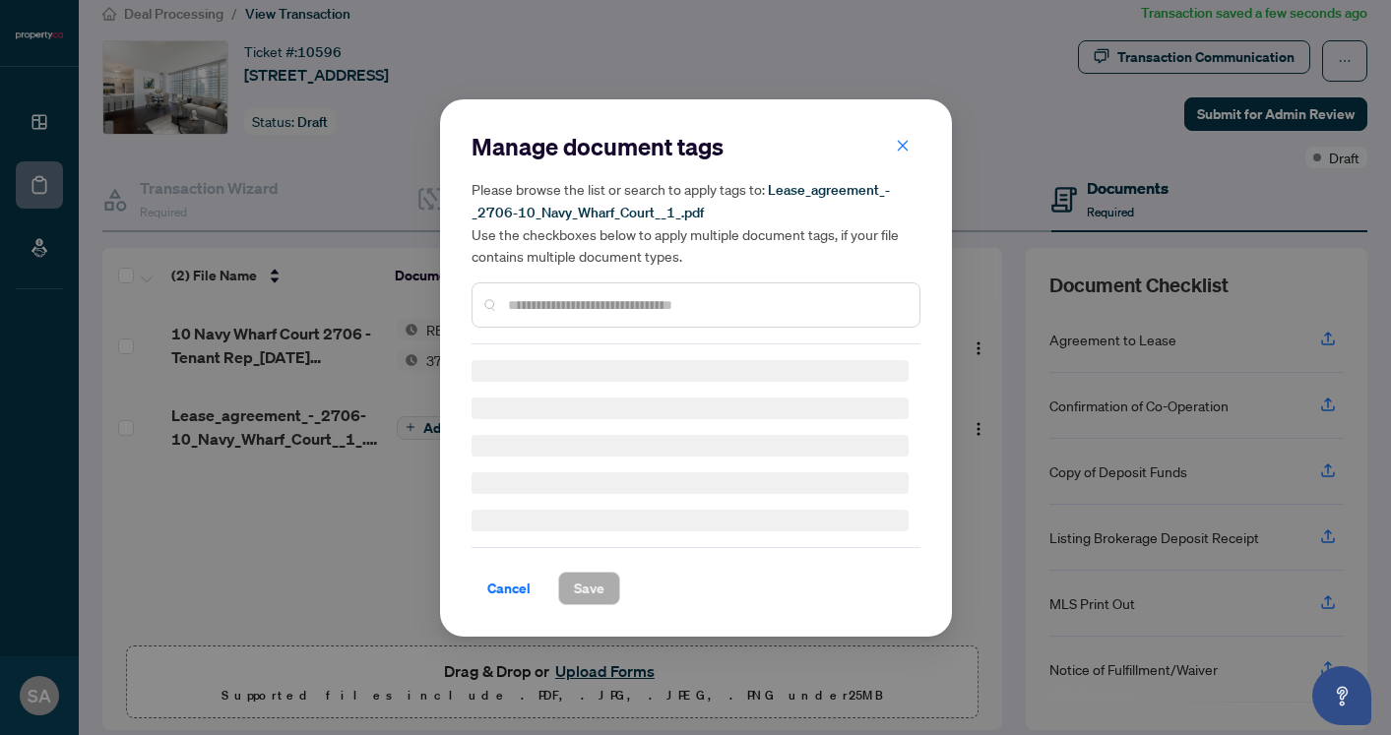  What do you see at coordinates (903, 145) in the screenshot?
I see `span: close` at bounding box center [903, 145].